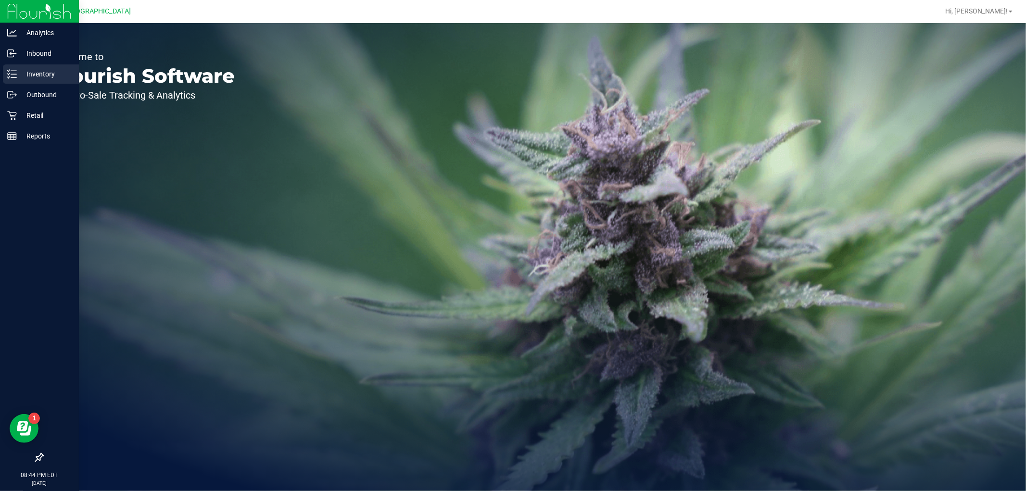 The width and height of the screenshot is (1026, 491). I want to click on p: Outbound, so click(46, 95).